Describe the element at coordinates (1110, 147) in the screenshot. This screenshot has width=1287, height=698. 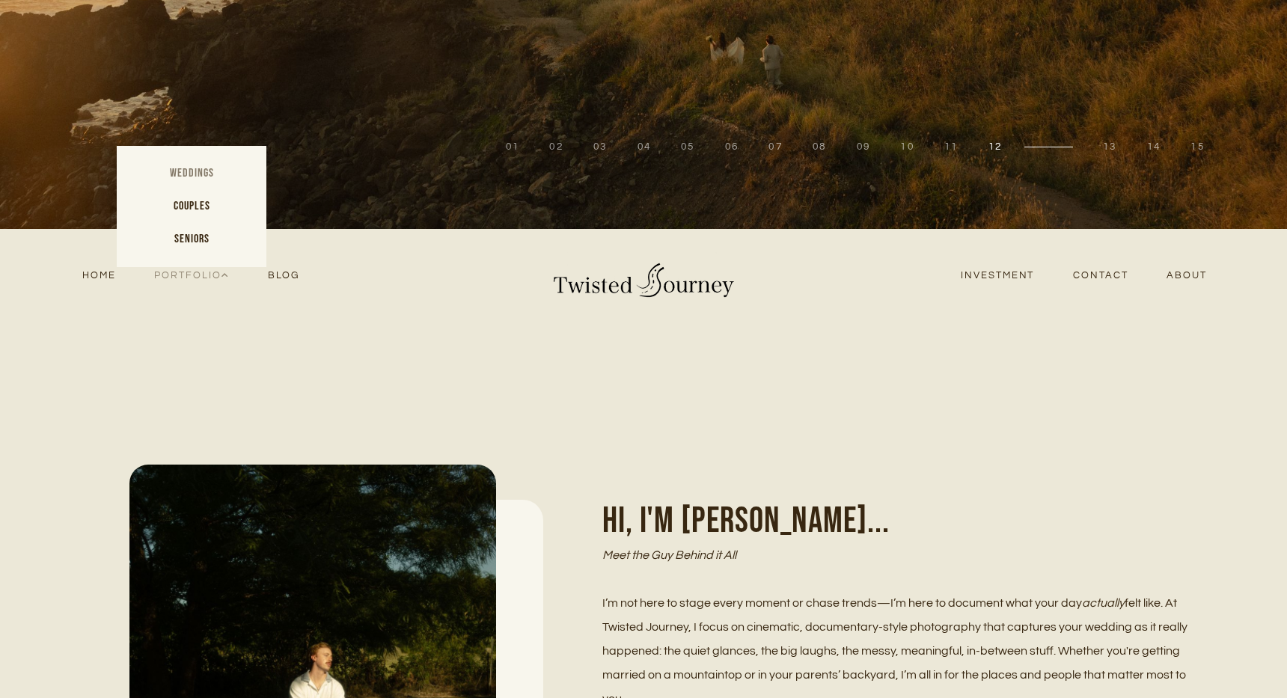
I see `button: 13 of 15` at that location.